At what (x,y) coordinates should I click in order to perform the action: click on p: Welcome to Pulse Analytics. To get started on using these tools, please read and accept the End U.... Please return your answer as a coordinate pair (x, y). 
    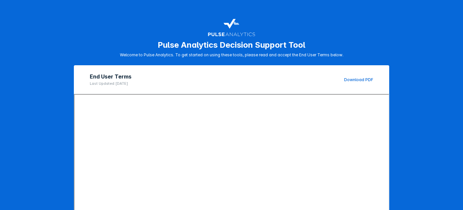
    Looking at the image, I should click on (231, 55).